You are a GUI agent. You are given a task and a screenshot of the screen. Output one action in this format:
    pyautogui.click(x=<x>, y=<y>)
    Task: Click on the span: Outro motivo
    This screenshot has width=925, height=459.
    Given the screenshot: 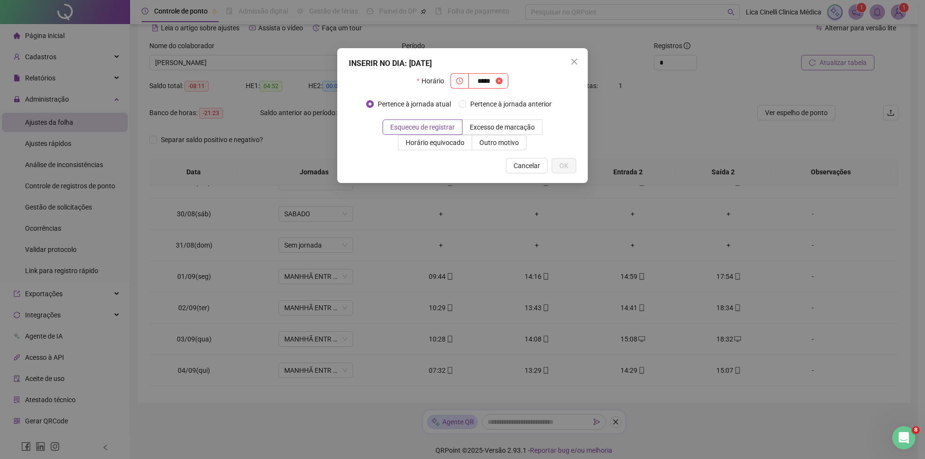 What is the action you would take?
    pyautogui.click(x=499, y=143)
    